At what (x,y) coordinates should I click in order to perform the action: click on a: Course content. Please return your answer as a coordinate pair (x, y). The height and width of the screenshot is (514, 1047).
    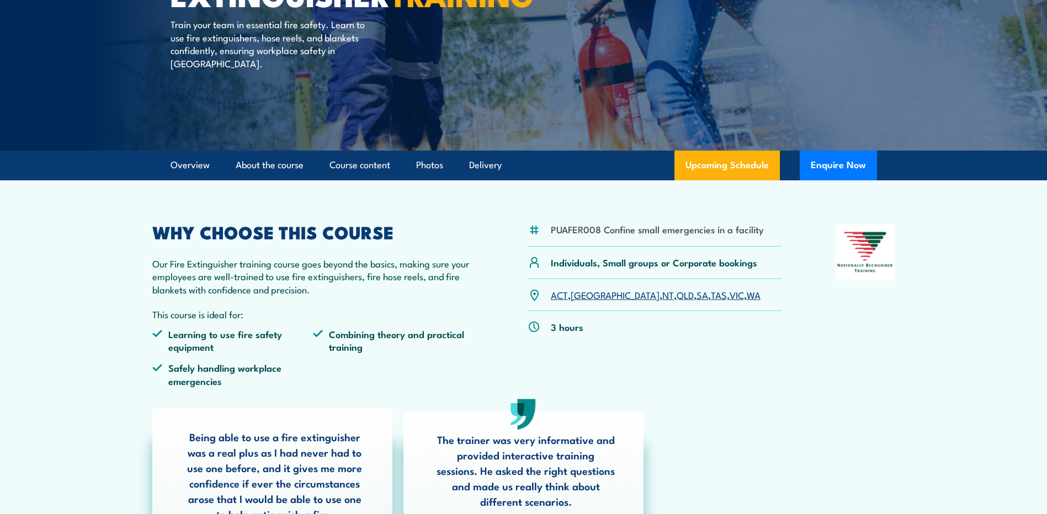
    Looking at the image, I should click on (360, 165).